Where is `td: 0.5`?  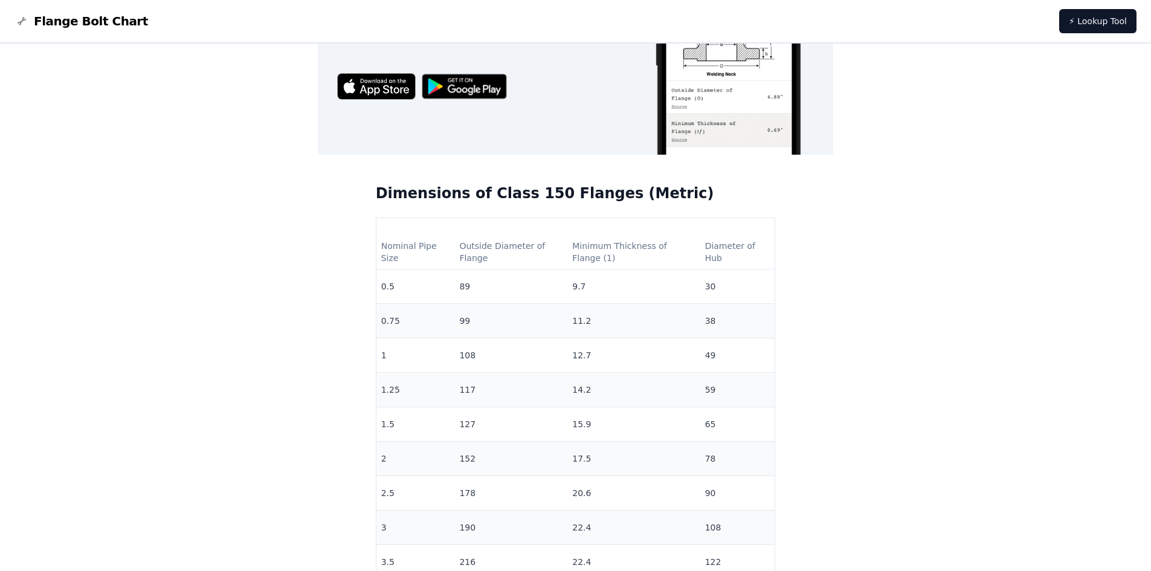
td: 0.5 is located at coordinates (416, 286).